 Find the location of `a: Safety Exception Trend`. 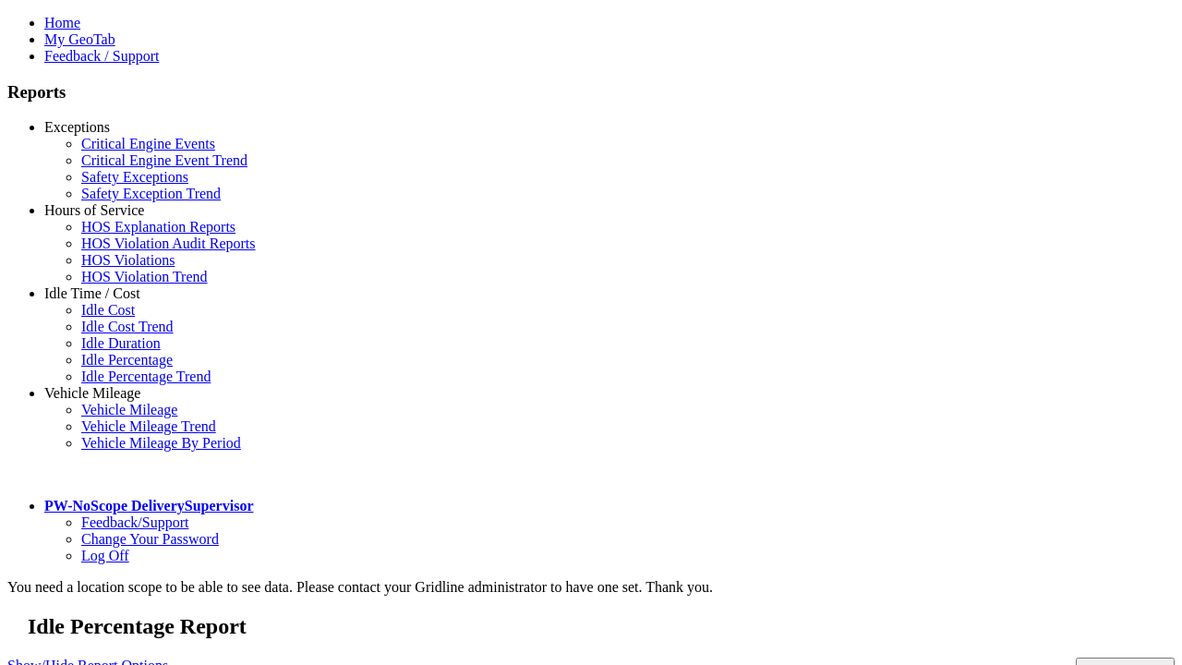

a: Safety Exception Trend is located at coordinates (151, 193).